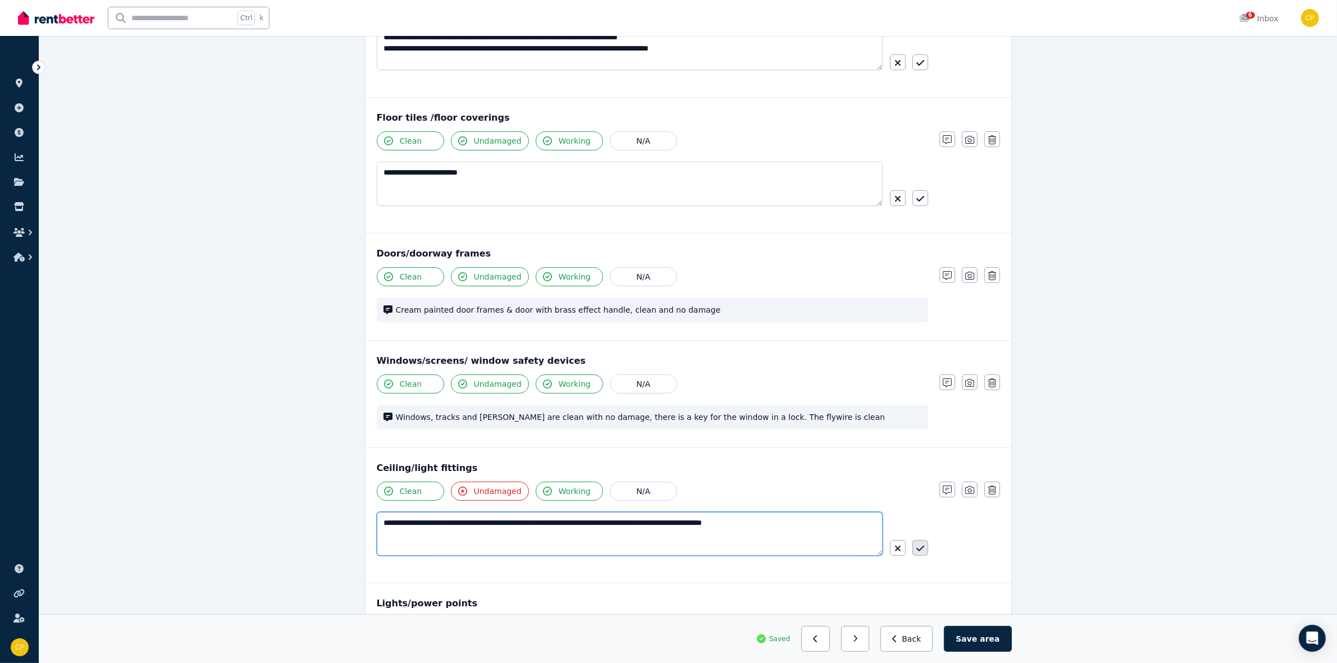 Image resolution: width=1337 pixels, height=663 pixels. Describe the element at coordinates (56, 18) in the screenshot. I see `img: RentBetter` at that location.